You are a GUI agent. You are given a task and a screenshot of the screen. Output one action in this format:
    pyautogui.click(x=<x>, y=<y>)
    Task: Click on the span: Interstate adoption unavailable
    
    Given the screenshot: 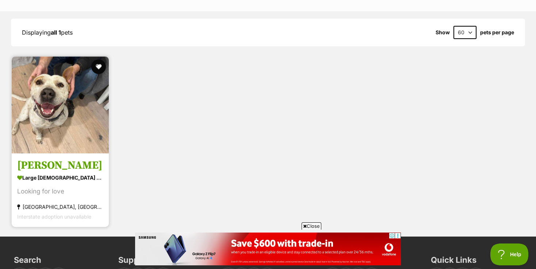 What is the action you would take?
    pyautogui.click(x=54, y=217)
    